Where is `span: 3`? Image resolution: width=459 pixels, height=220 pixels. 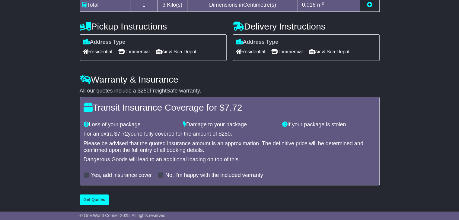
span: 3 is located at coordinates (164, 5).